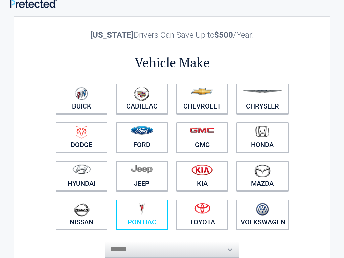  Describe the element at coordinates (82, 215) in the screenshot. I see `a: Nissan` at that location.